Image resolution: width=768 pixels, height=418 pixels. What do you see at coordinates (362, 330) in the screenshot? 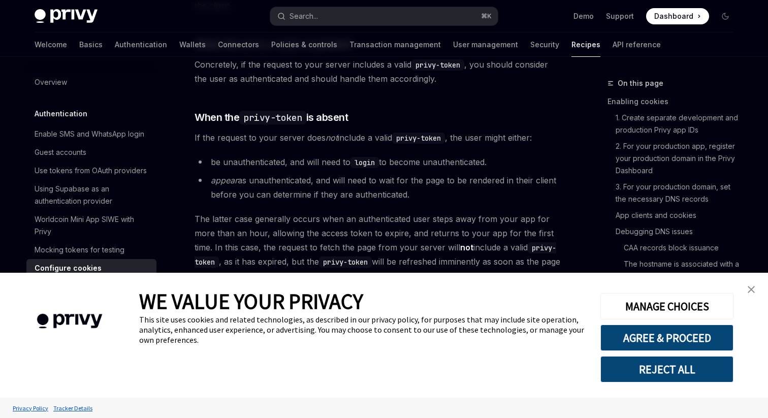
I see `div: This site uses cookies and related technologies, as described in our privacy policy, for purposes...` at bounding box center [362, 330].